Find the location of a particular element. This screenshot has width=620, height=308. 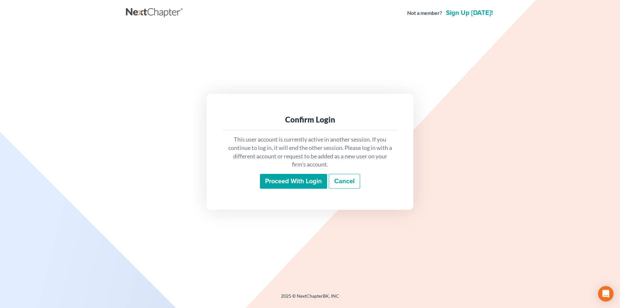

div: 2025 © NextChapterBK, INC is located at coordinates (310, 298).